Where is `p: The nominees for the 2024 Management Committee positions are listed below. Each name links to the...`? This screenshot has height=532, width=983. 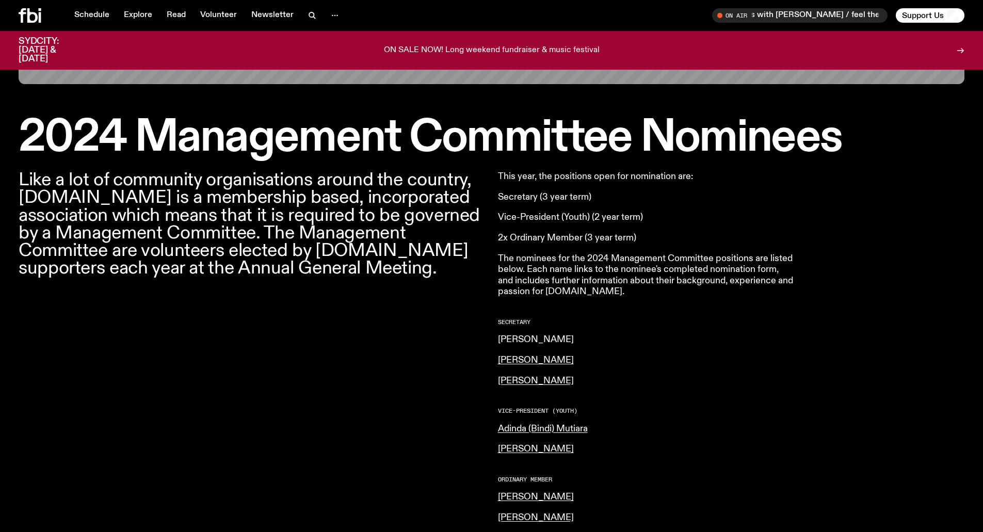
p: The nominees for the 2024 Management Committee positions are listed below. Each name links to the... is located at coordinates (647, 276).